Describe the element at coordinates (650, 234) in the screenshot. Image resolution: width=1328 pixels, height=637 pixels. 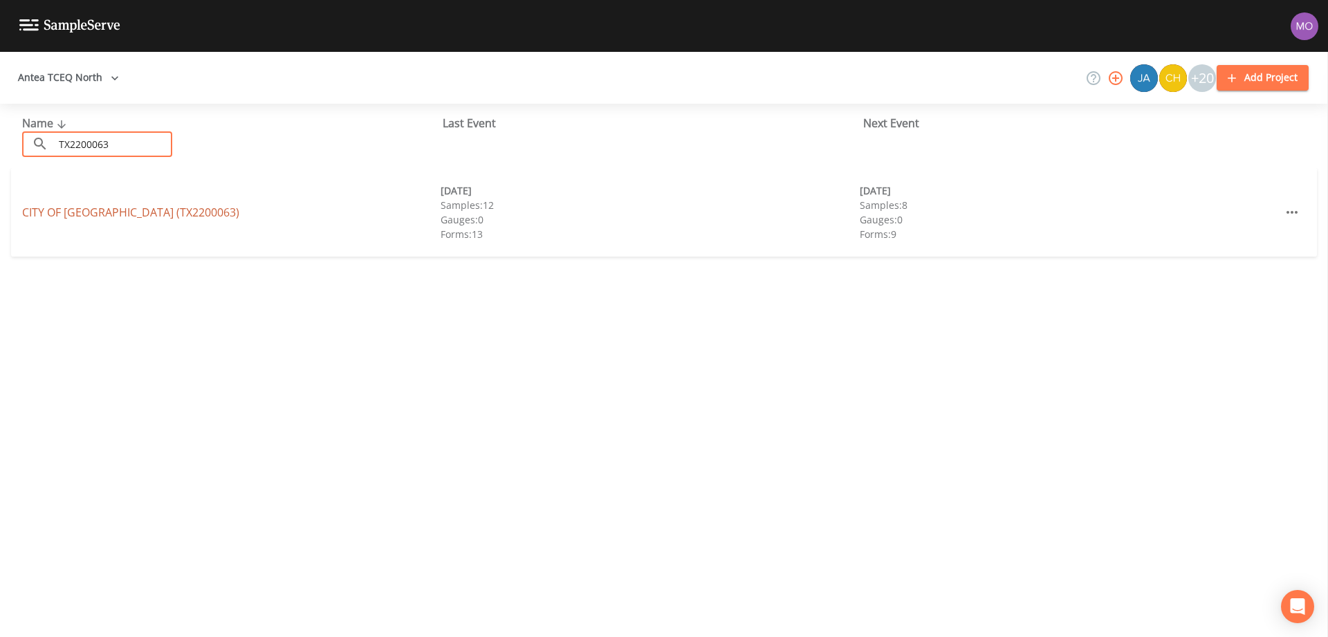
I see `div: Forms: 13` at that location.